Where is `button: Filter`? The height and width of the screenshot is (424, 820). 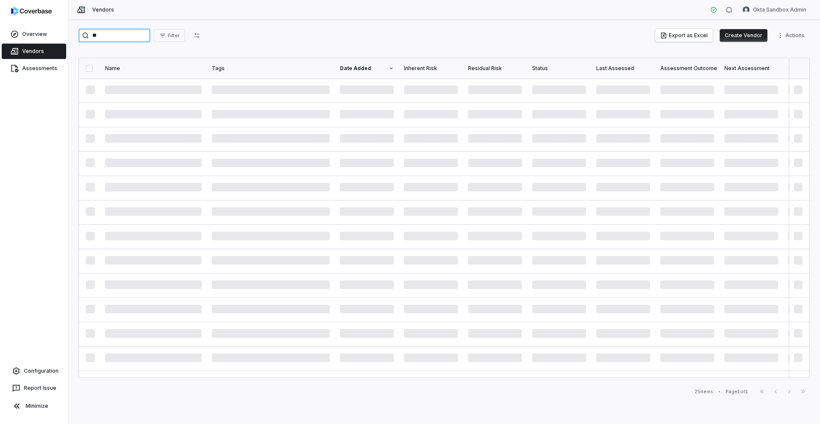
button: Filter is located at coordinates (169, 35).